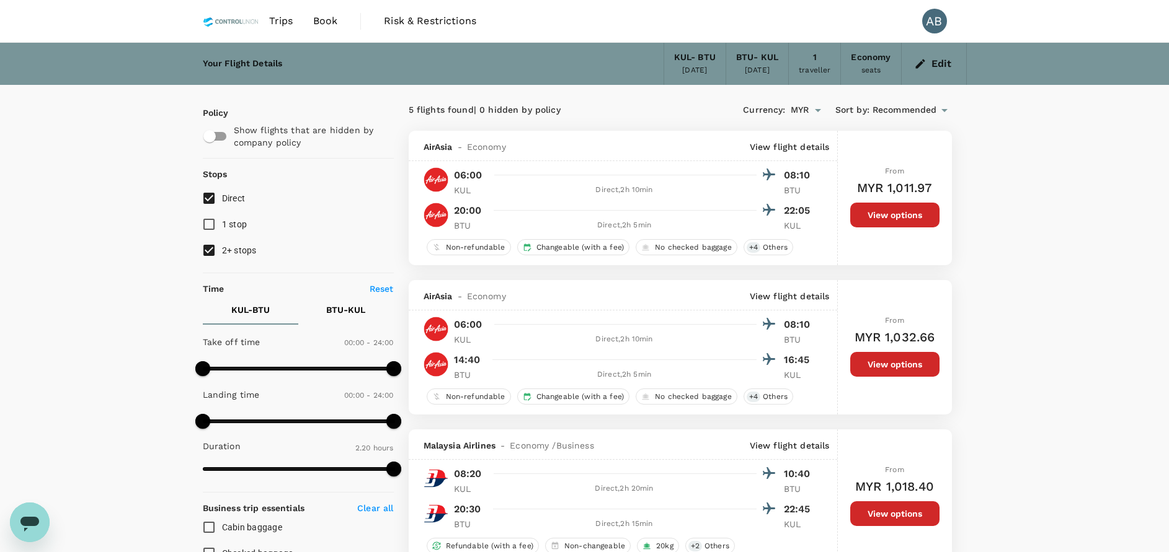 Image resolution: width=1169 pixels, height=552 pixels. I want to click on div: 1, so click(815, 58).